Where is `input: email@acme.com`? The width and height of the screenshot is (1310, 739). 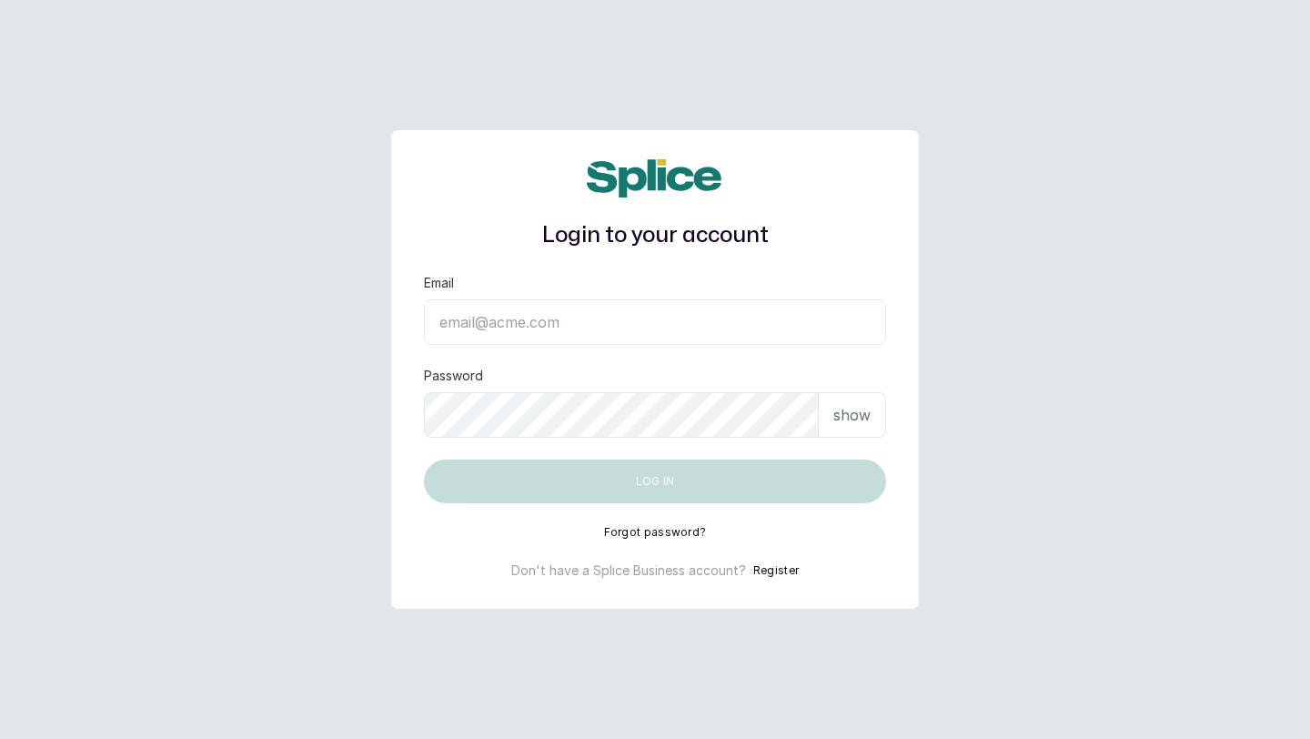 input: email@acme.com is located at coordinates (655, 322).